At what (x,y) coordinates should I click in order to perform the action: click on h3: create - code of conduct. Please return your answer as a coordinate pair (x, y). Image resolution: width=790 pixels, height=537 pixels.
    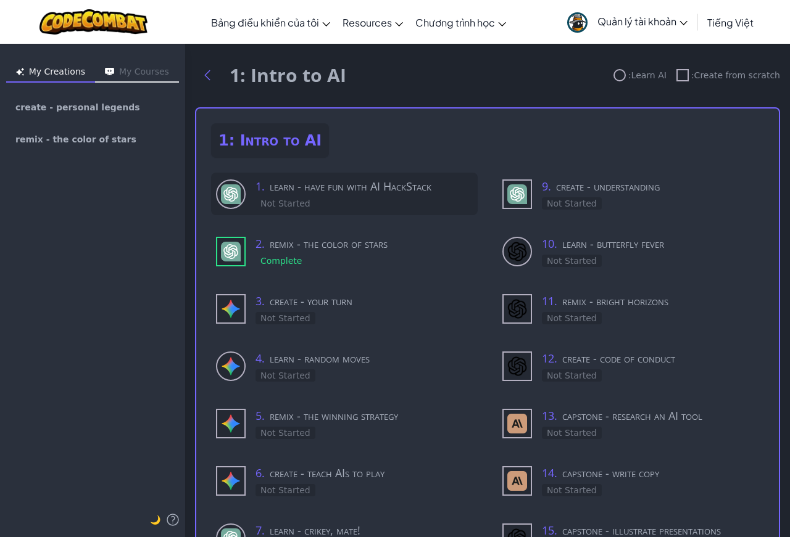
    Looking at the image, I should click on (650, 358).